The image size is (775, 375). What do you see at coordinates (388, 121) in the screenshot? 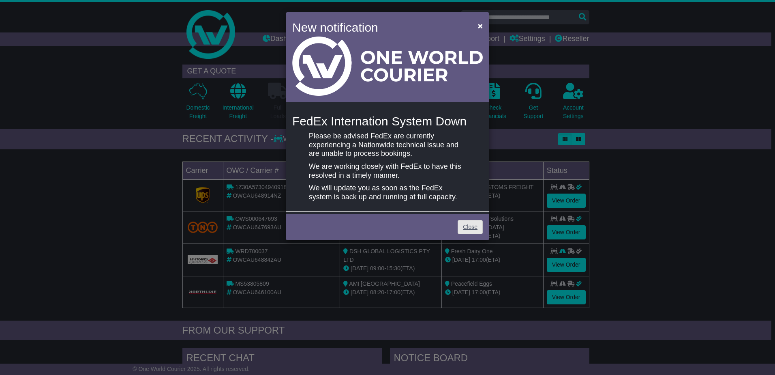
I see `h4: FedEx Internation System Down` at bounding box center [388, 121].